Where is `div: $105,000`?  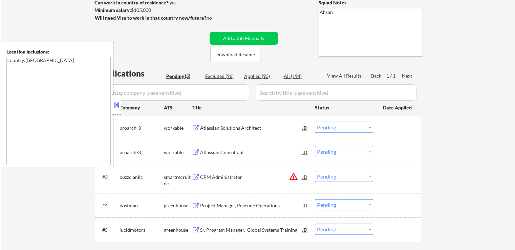 div: $105,000 is located at coordinates (151, 10).